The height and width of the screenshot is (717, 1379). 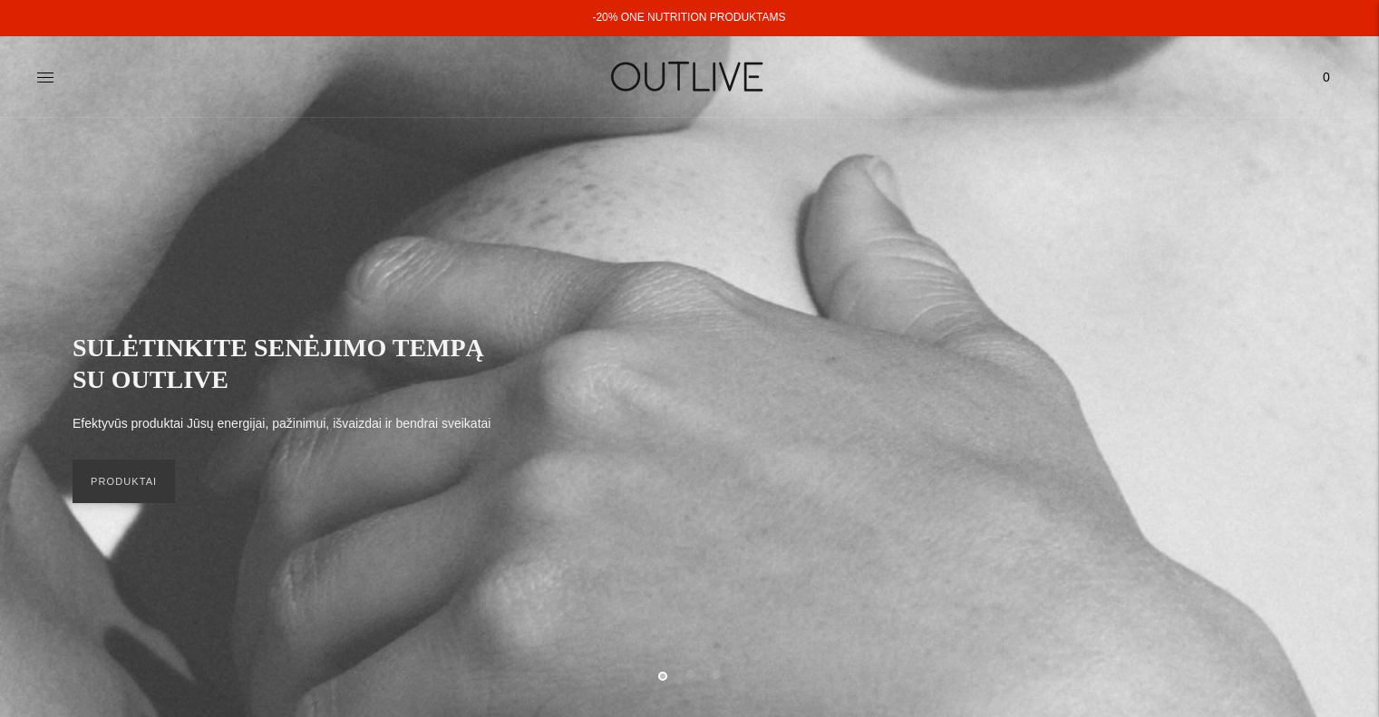 What do you see at coordinates (689, 76) in the screenshot?
I see `img: OUTLIVE` at bounding box center [689, 76].